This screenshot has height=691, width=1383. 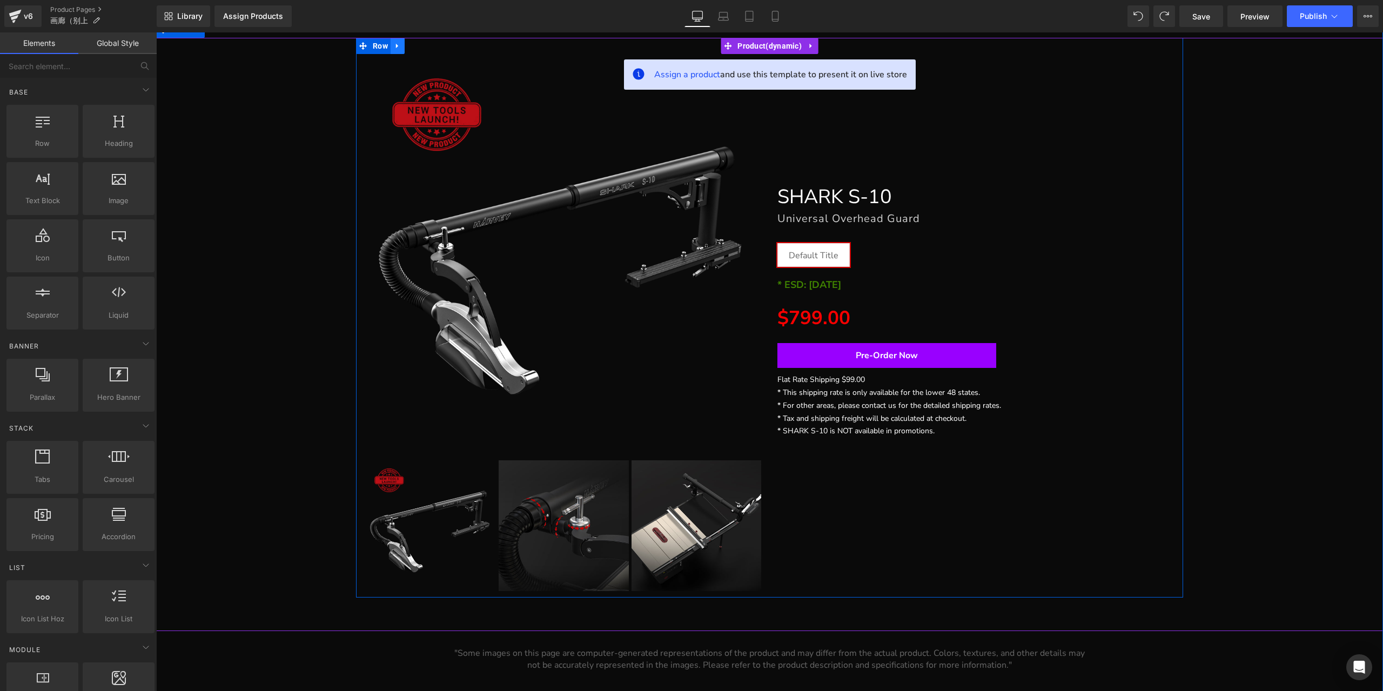 What do you see at coordinates (23, 16) in the screenshot?
I see `a: v6` at bounding box center [23, 16].